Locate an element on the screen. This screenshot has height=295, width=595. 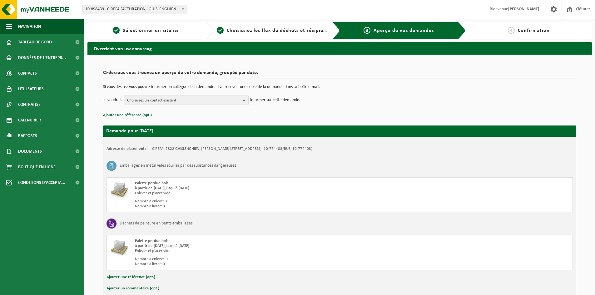
h2: Ci-dessous vous trouvez un aperçu de votre demande, groupée par date. is located at coordinates (340, 74).